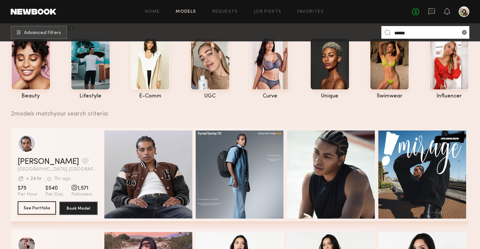 This screenshot has height=249, width=480. I want to click on span: $540, so click(54, 188).